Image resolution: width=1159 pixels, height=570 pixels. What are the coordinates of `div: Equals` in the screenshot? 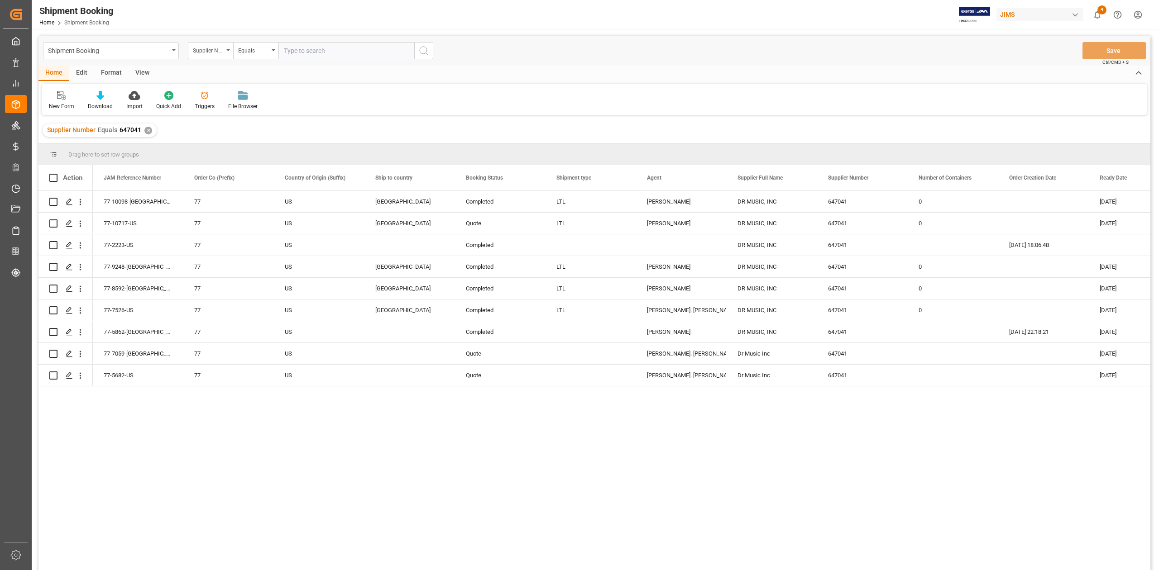 It's located at (253, 49).